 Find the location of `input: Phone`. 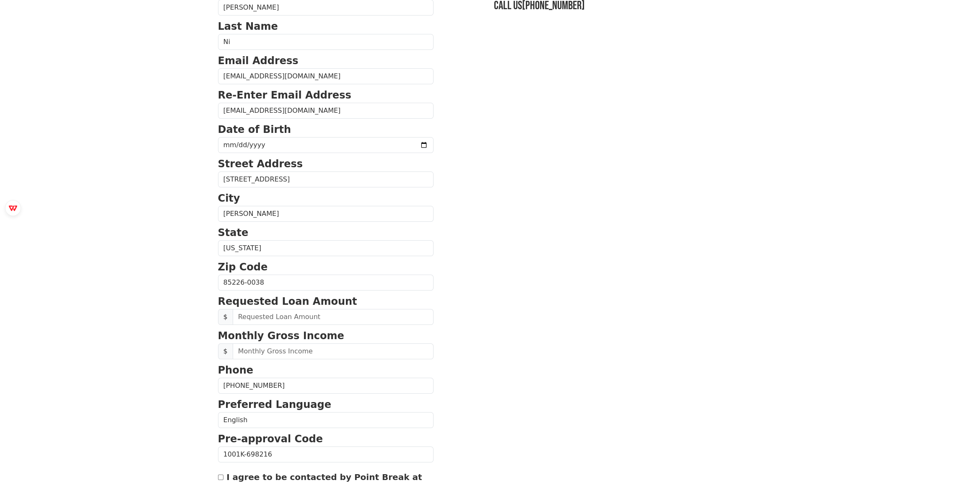

input: Phone is located at coordinates (326, 386).